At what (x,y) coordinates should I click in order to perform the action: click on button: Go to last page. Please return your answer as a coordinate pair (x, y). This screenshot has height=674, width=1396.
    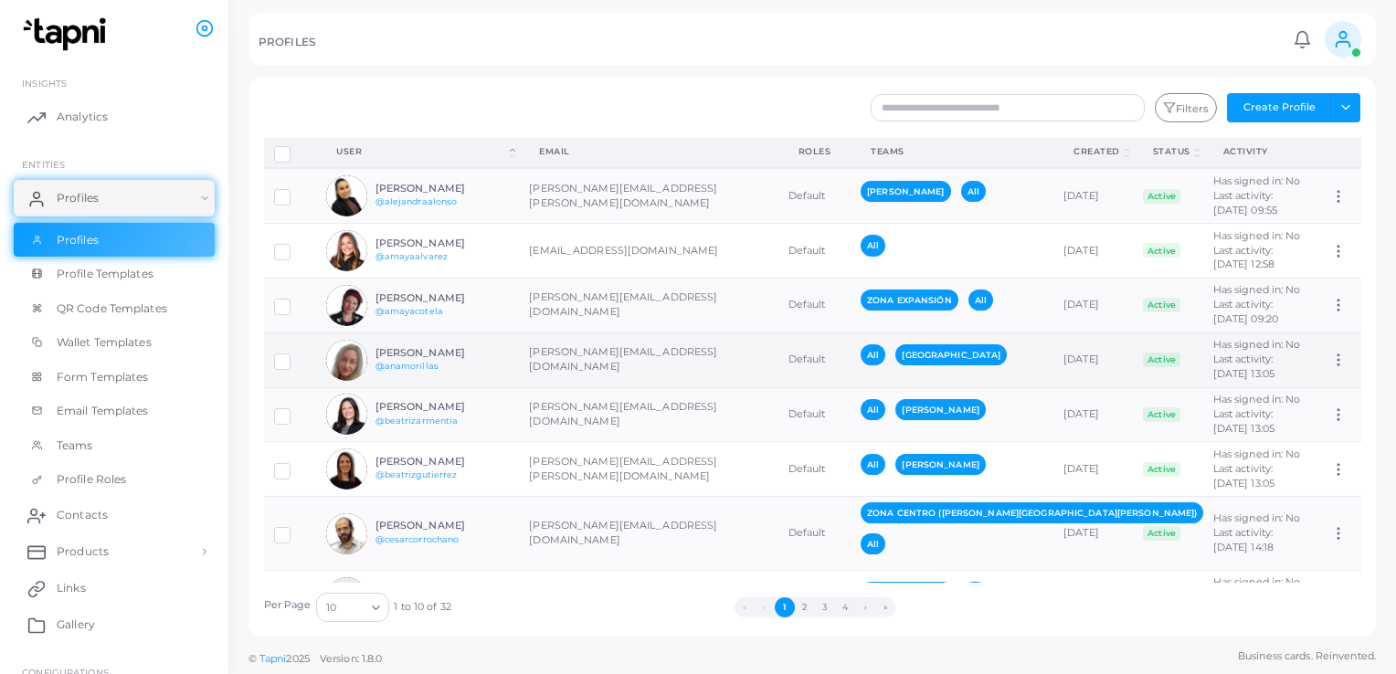
    Looking at the image, I should click on (885, 608).